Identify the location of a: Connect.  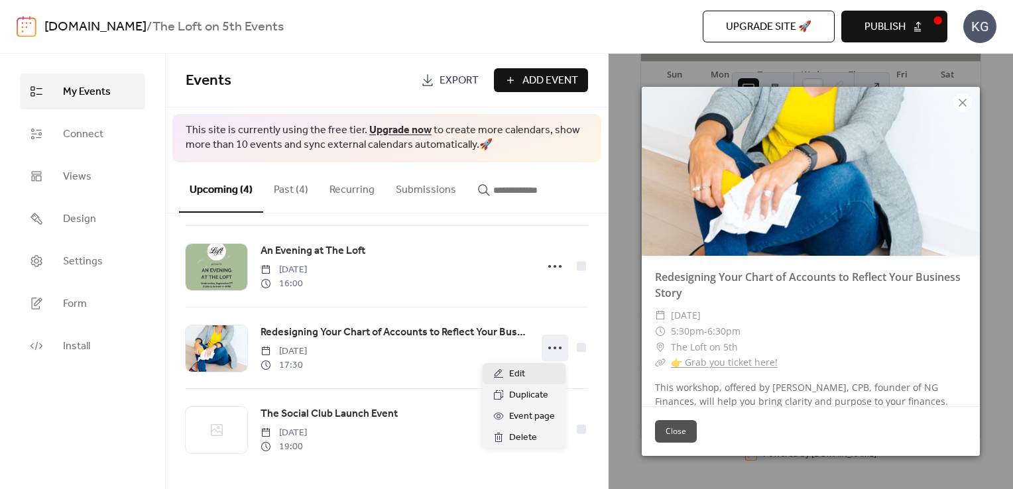
(82, 134).